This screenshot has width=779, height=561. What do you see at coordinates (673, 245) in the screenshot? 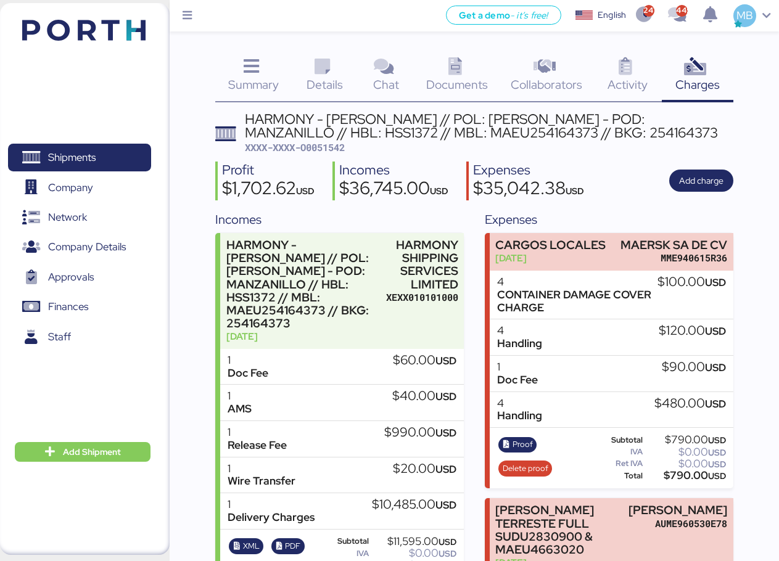
I see `div: MAERSK SA DE CV` at bounding box center [673, 245].